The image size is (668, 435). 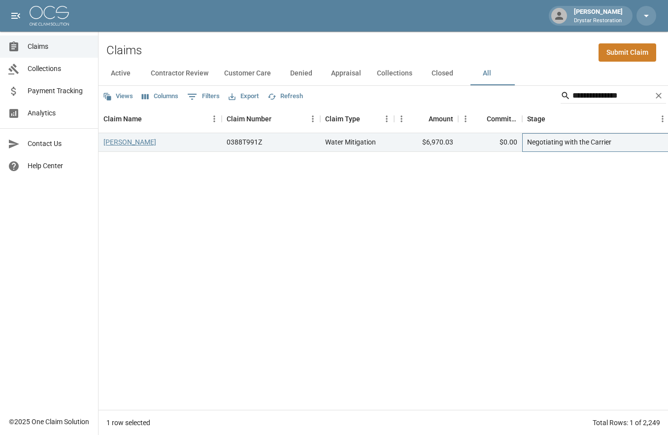 I want to click on div: Water Mitigation, so click(x=350, y=142).